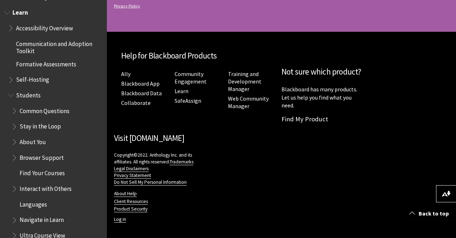 This screenshot has width=456, height=238. I want to click on a: Web Community Manager, so click(248, 102).